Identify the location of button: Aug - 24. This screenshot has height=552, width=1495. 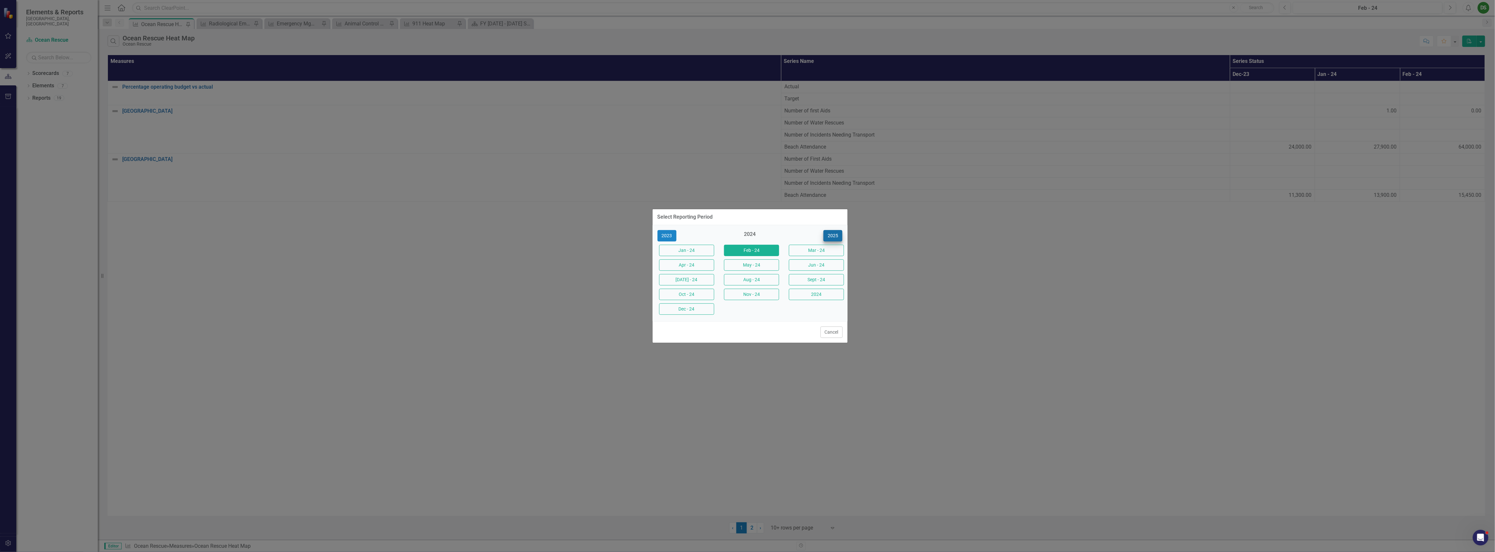
(752, 280).